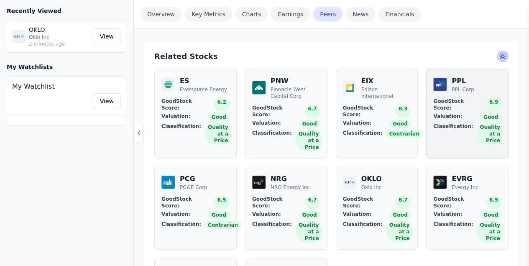 The height and width of the screenshot is (266, 529). Describe the element at coordinates (440, 84) in the screenshot. I see `img: PPL Corp Logo` at that location.